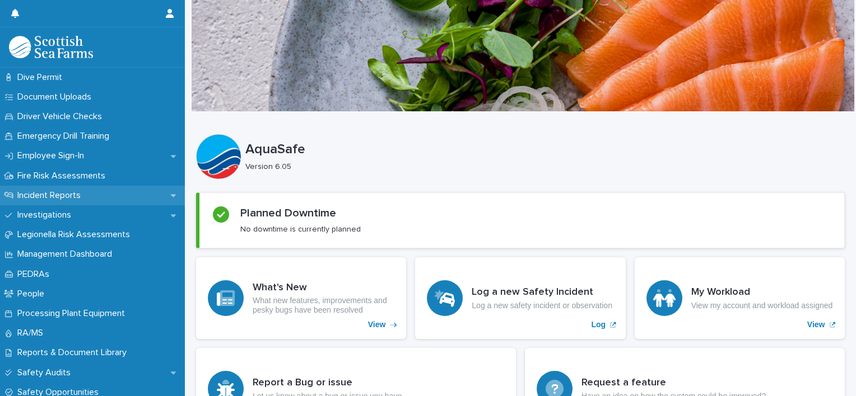 The image size is (856, 396). Describe the element at coordinates (73, 314) in the screenshot. I see `p: Processing Plant Equipment` at that location.